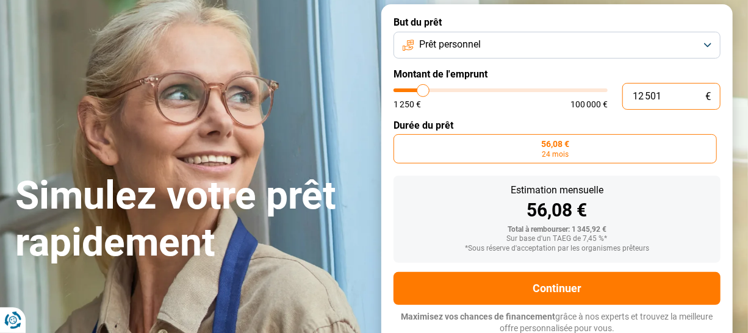 The image size is (748, 333). What do you see at coordinates (191, 220) in the screenshot?
I see `h1: Simulez votre prêt rapidement` at bounding box center [191, 220].